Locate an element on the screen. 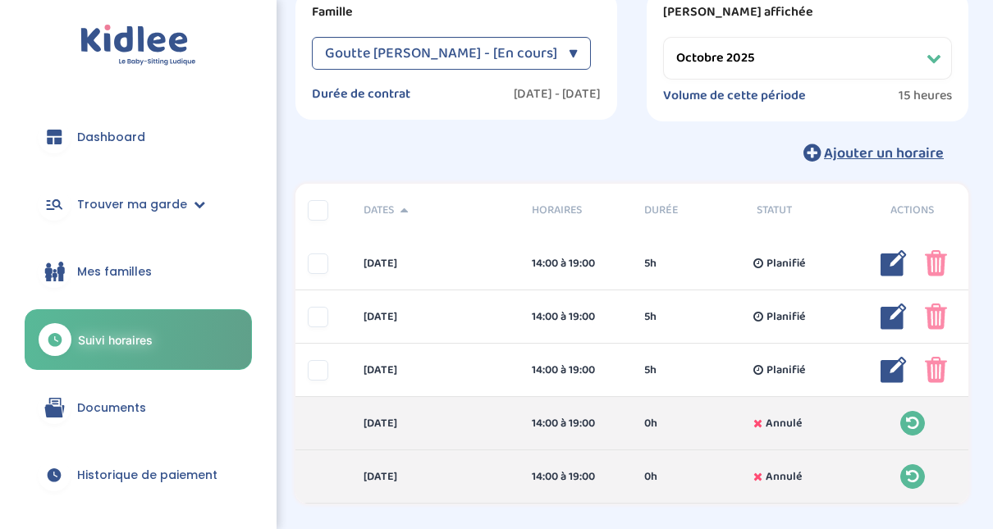 The width and height of the screenshot is (993, 529). label: Volume de cette période is located at coordinates (734, 96).